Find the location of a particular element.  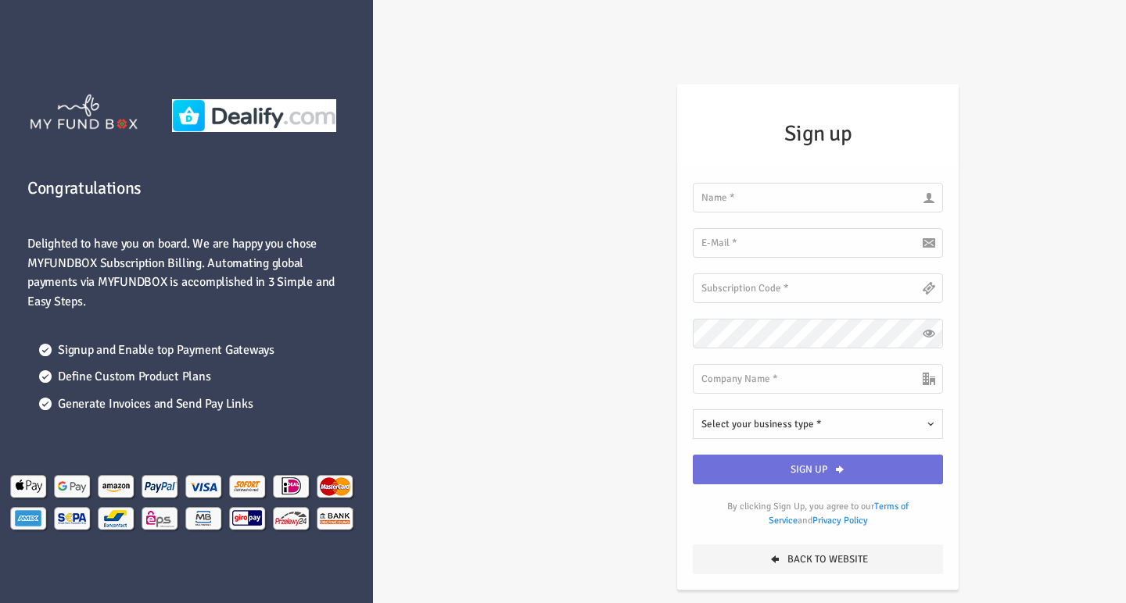

a: Back To Website is located at coordinates (818, 560).